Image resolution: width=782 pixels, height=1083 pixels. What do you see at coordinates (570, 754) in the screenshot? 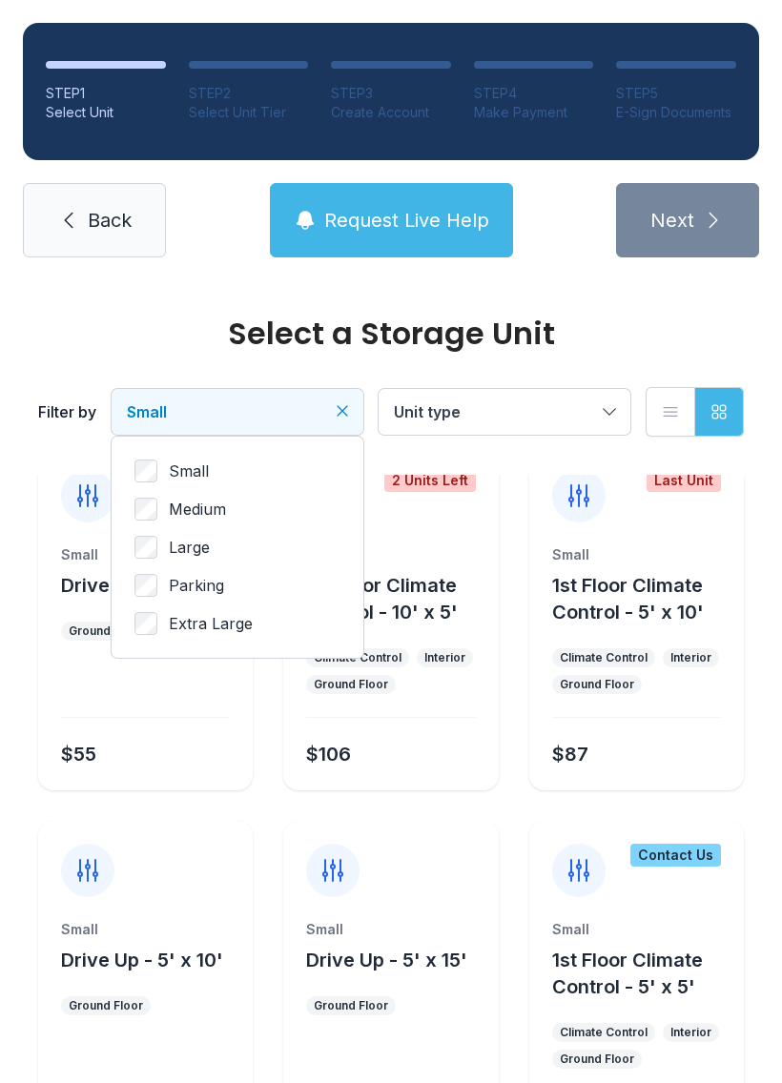
I see `div: $87` at bounding box center [570, 754].